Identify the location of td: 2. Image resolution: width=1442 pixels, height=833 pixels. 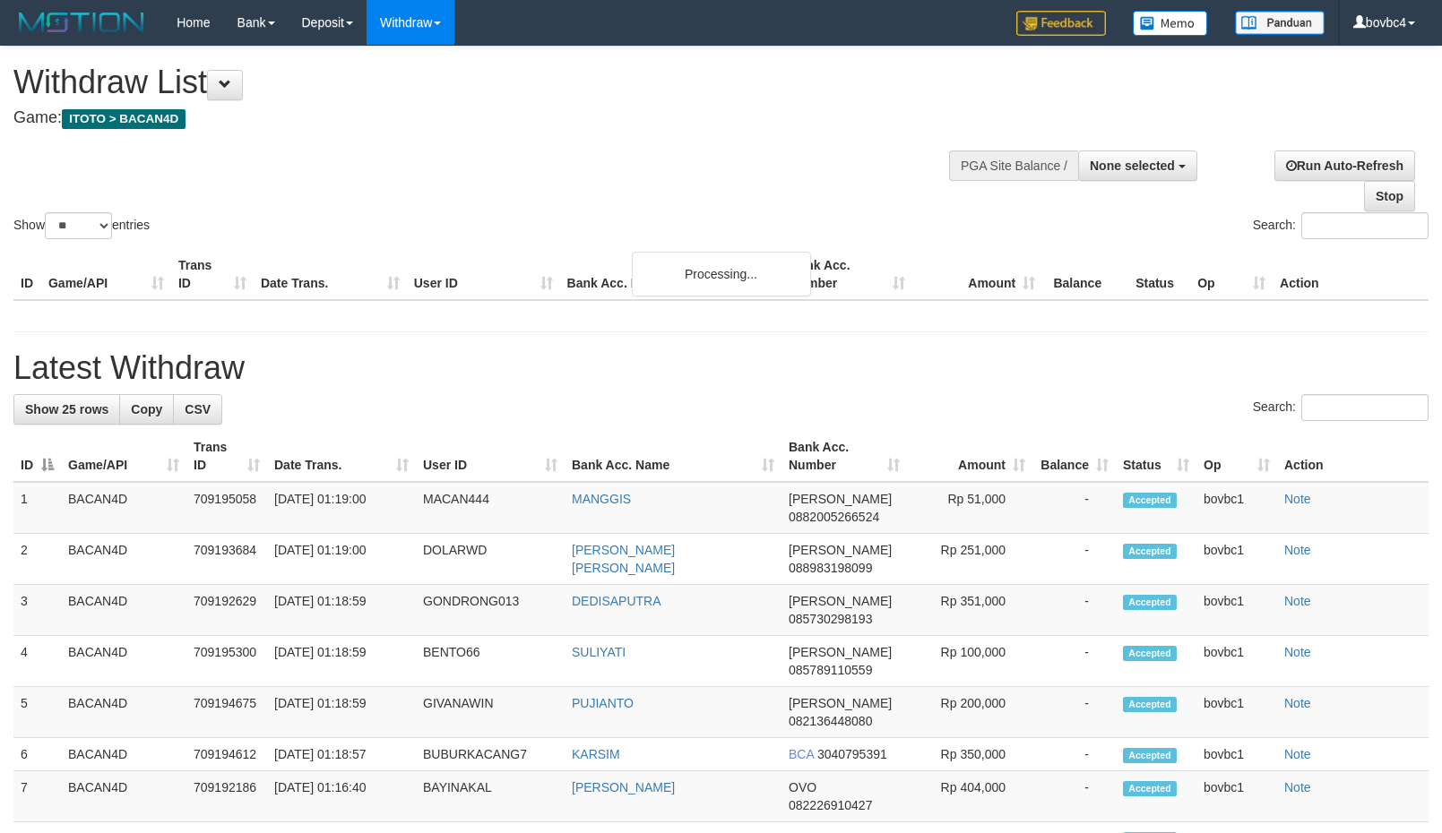
(37, 559).